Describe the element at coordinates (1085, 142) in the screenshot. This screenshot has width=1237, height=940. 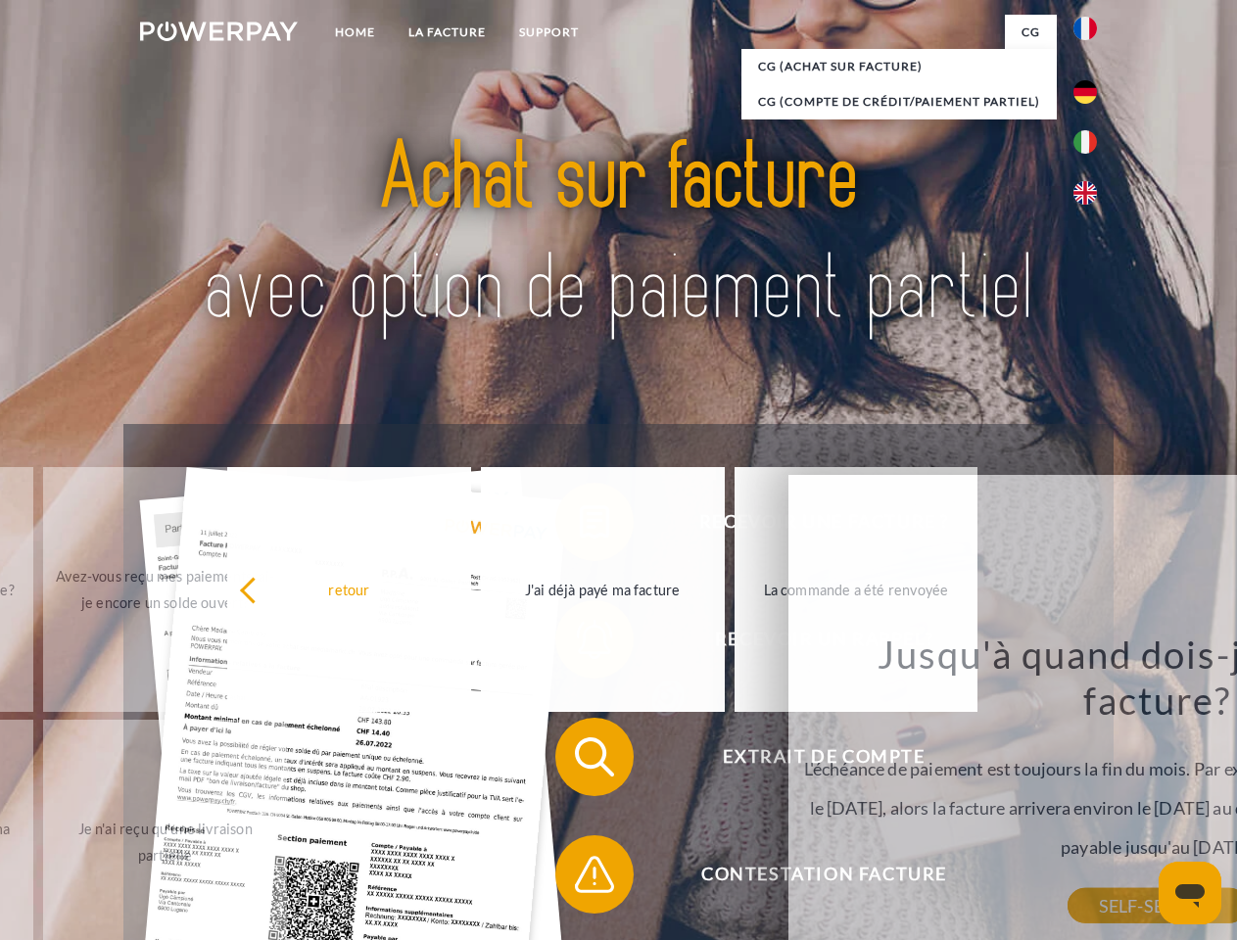
I see `img: it` at that location.